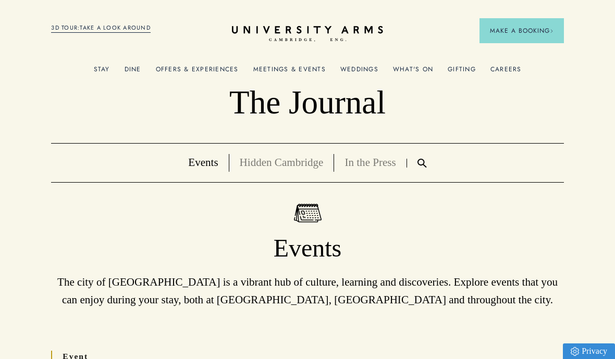 This screenshot has width=615, height=359. What do you see at coordinates (422, 163) in the screenshot?
I see `img: Search` at bounding box center [422, 163].